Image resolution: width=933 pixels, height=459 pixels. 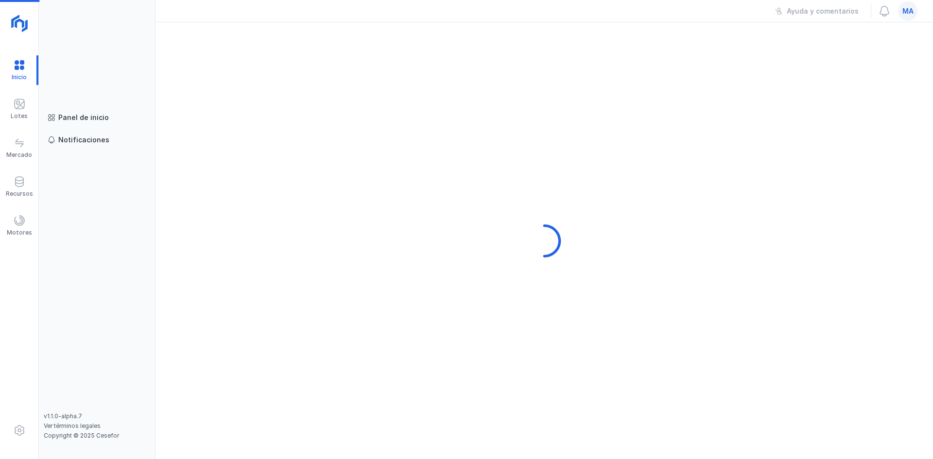 I want to click on img: logoRight.svg, so click(x=19, y=23).